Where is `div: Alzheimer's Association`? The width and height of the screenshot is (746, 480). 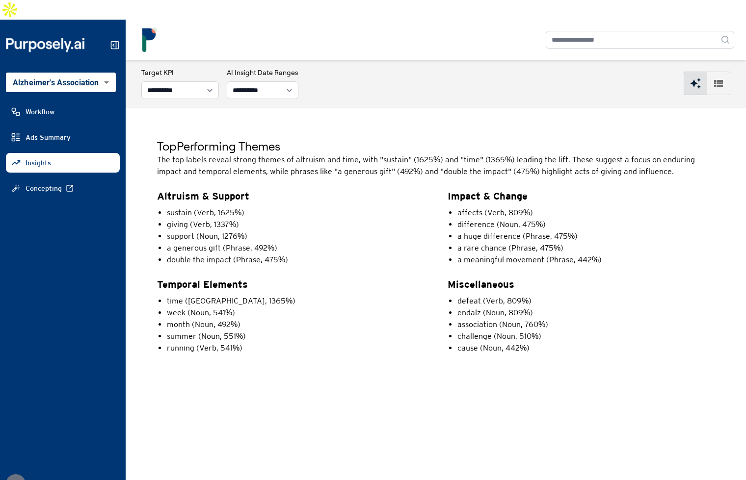 div: Alzheimer's Association is located at coordinates (61, 82).